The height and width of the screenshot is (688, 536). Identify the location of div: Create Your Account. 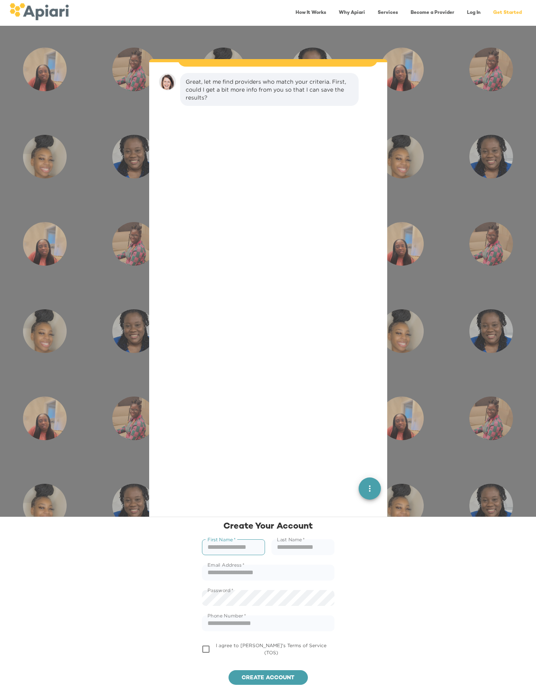
(268, 526).